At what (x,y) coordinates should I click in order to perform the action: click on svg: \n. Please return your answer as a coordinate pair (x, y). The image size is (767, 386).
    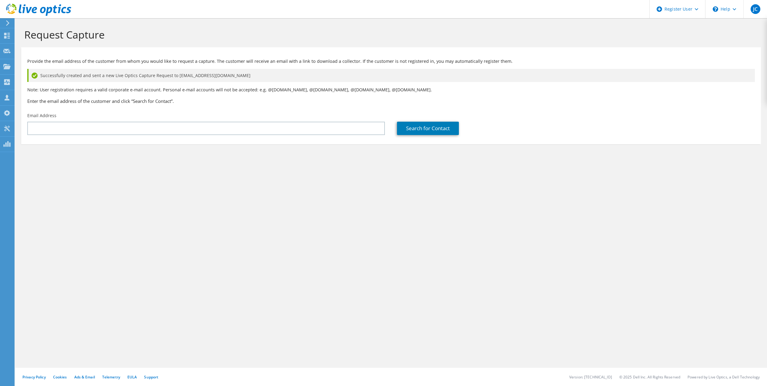
    Looking at the image, I should click on (715, 9).